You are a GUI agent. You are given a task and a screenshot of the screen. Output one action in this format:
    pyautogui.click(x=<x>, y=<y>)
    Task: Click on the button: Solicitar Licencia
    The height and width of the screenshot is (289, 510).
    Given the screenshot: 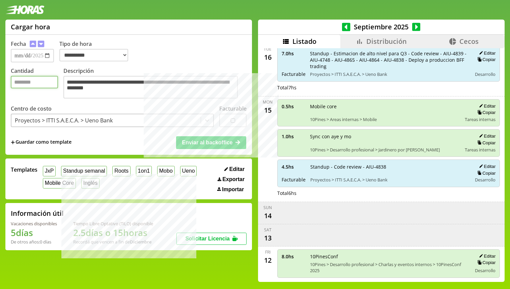 What is the action you would take?
    pyautogui.click(x=212, y=239)
    